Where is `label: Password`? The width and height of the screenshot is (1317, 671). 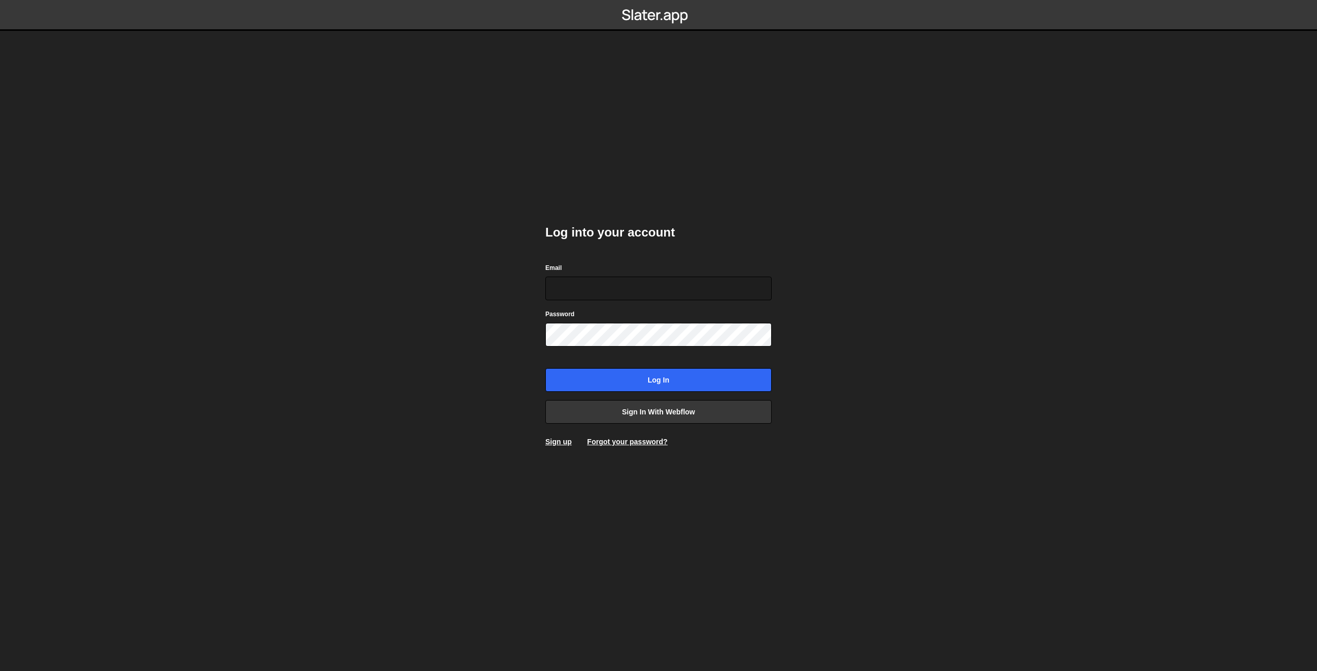 label: Password is located at coordinates (560, 314).